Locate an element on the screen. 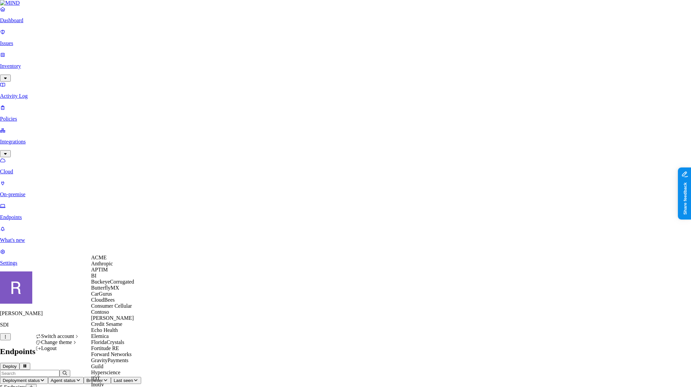 This screenshot has width=691, height=387. span: Browser is located at coordinates (94, 381).